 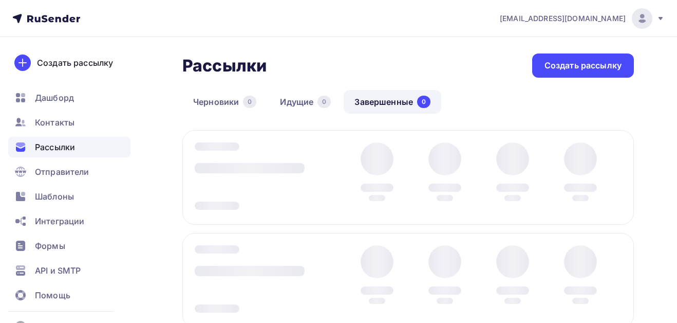 What do you see at coordinates (52, 295) in the screenshot?
I see `span: Помощь` at bounding box center [52, 295].